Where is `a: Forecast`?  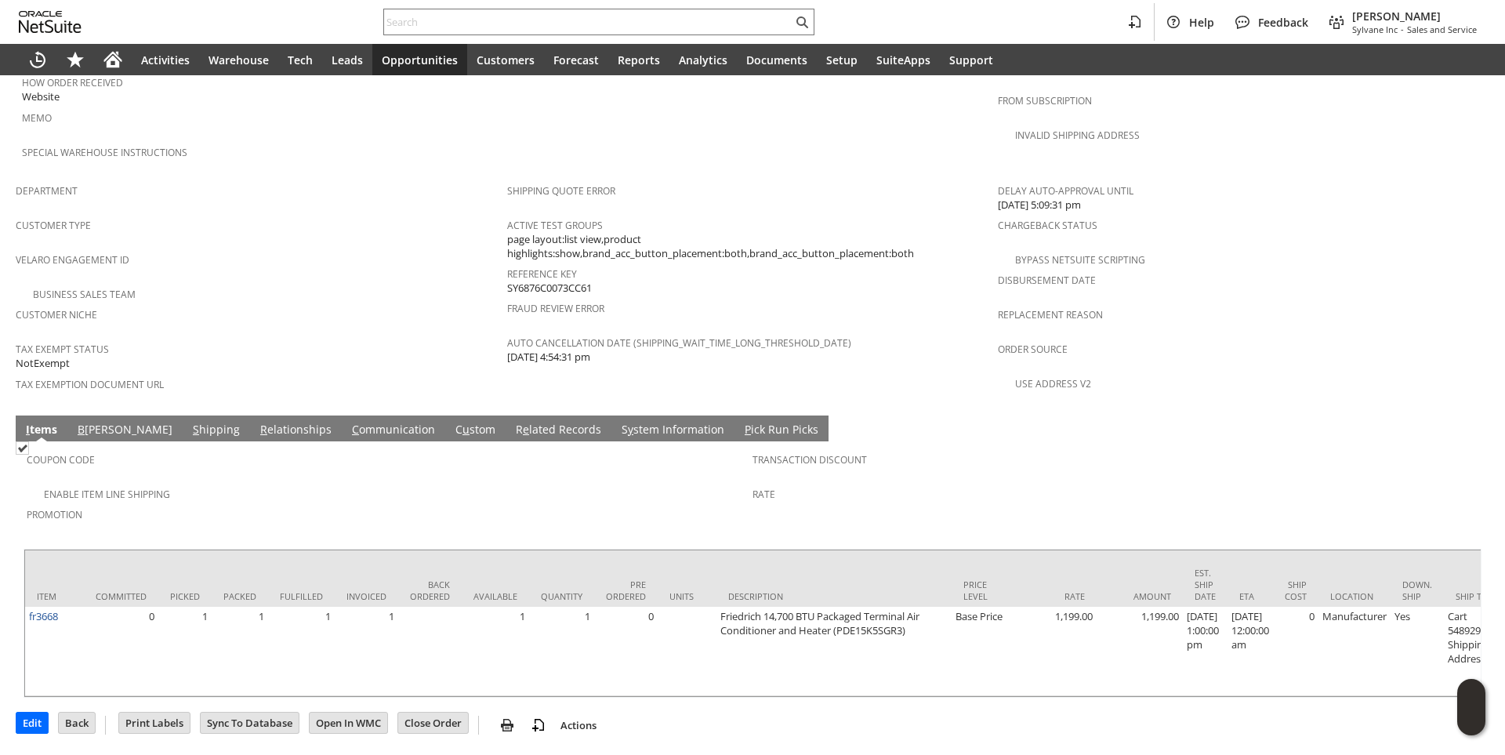
a: Forecast is located at coordinates (576, 60).